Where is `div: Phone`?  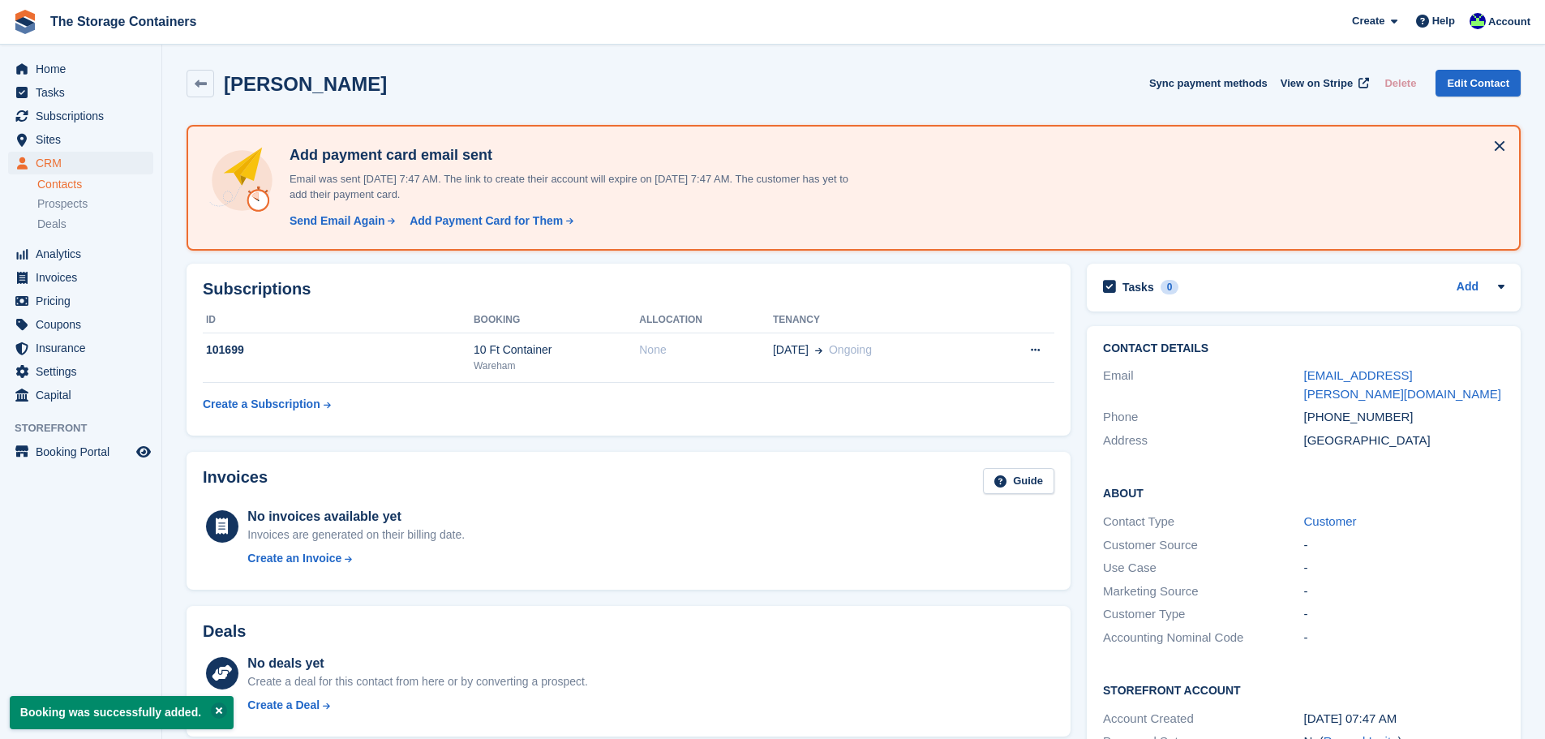 div: Phone is located at coordinates (1203, 417).